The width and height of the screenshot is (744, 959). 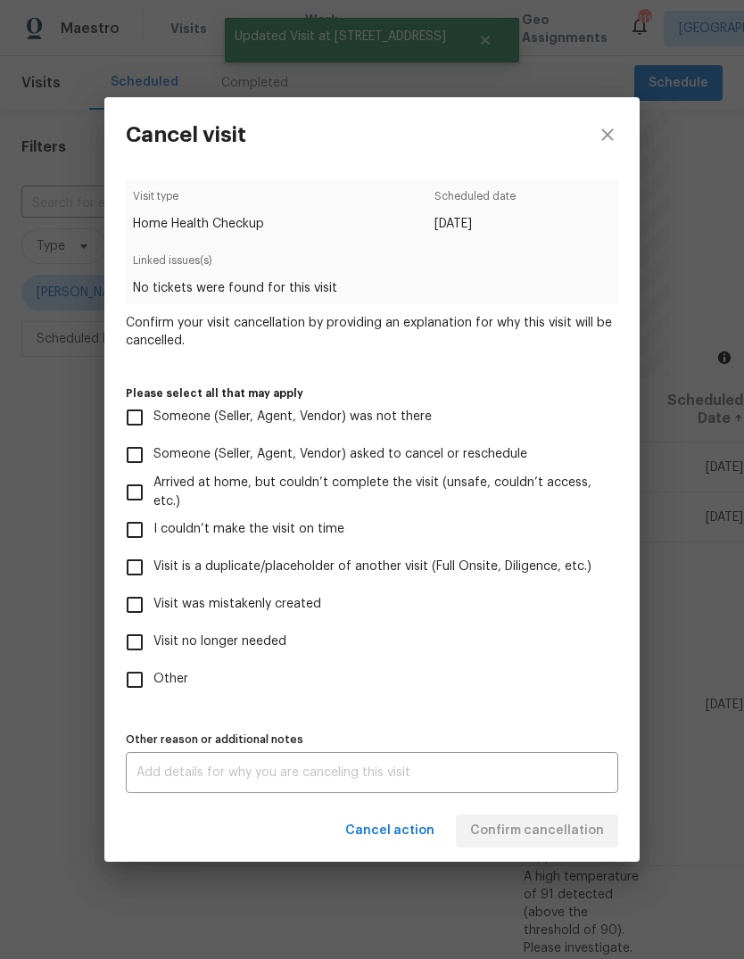 What do you see at coordinates (372, 393) in the screenshot?
I see `label: Please select all that may apply` at bounding box center [372, 393].